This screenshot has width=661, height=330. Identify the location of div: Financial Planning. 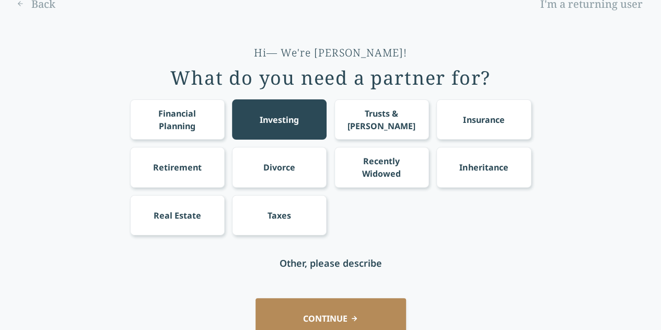
(177, 120).